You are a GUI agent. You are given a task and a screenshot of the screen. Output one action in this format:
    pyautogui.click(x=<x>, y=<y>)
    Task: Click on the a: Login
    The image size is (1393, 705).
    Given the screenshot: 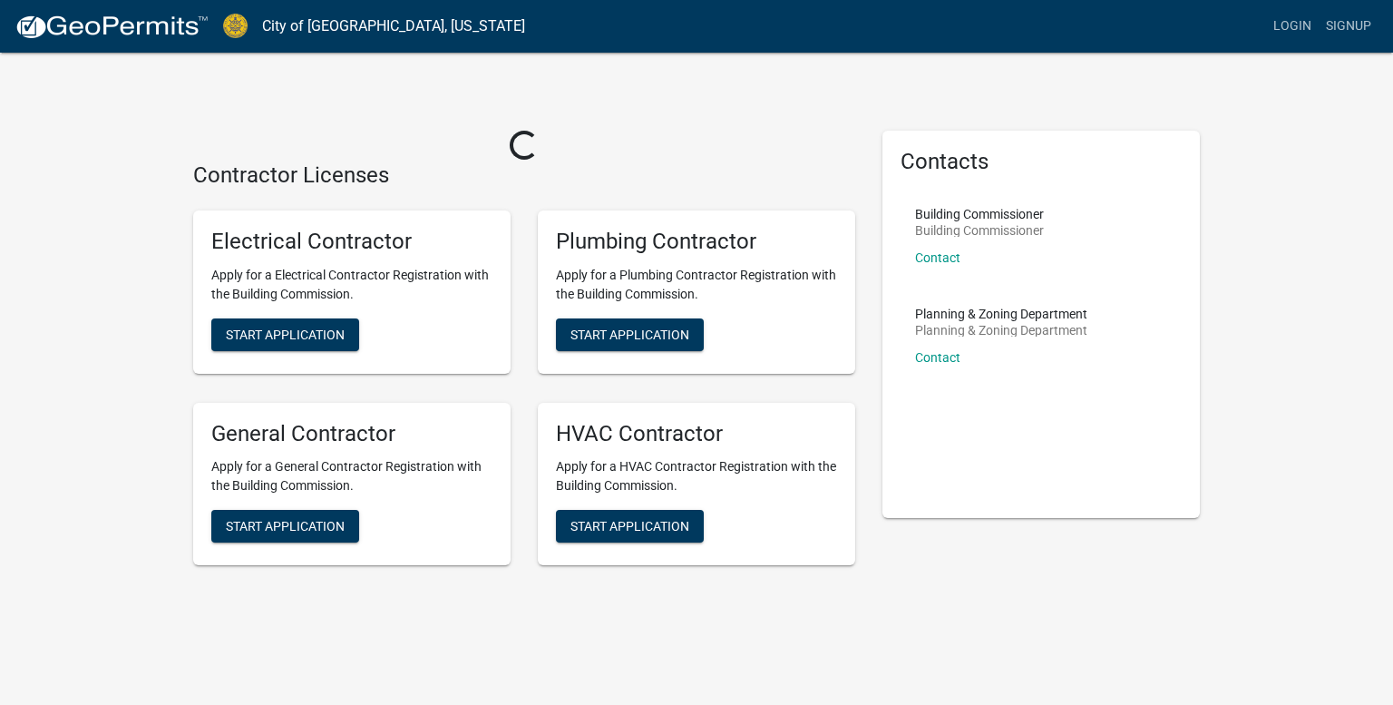 What is the action you would take?
    pyautogui.click(x=1292, y=26)
    